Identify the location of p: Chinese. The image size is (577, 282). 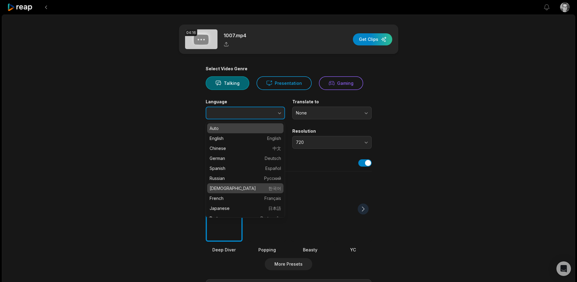
(246, 148).